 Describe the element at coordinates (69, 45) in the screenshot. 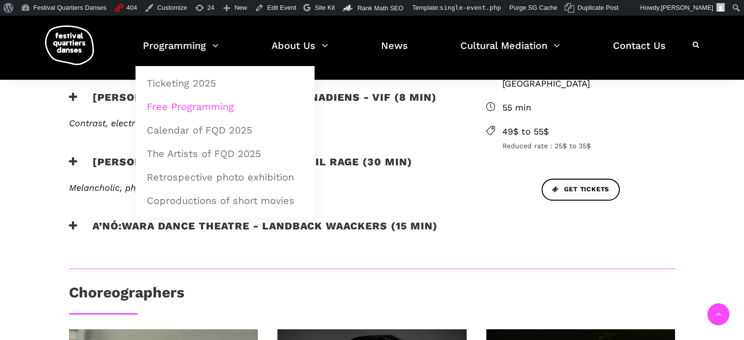

I see `img: logo-fqd-med` at that location.